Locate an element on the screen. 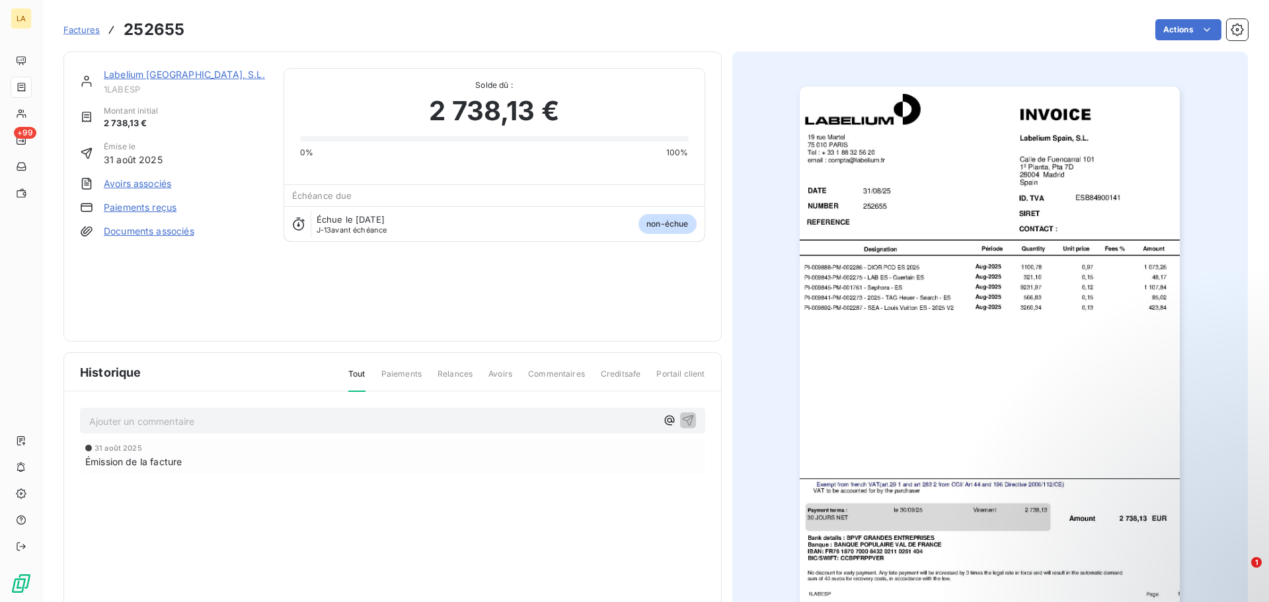 The width and height of the screenshot is (1269, 602). span: +99 is located at coordinates (25, 133).